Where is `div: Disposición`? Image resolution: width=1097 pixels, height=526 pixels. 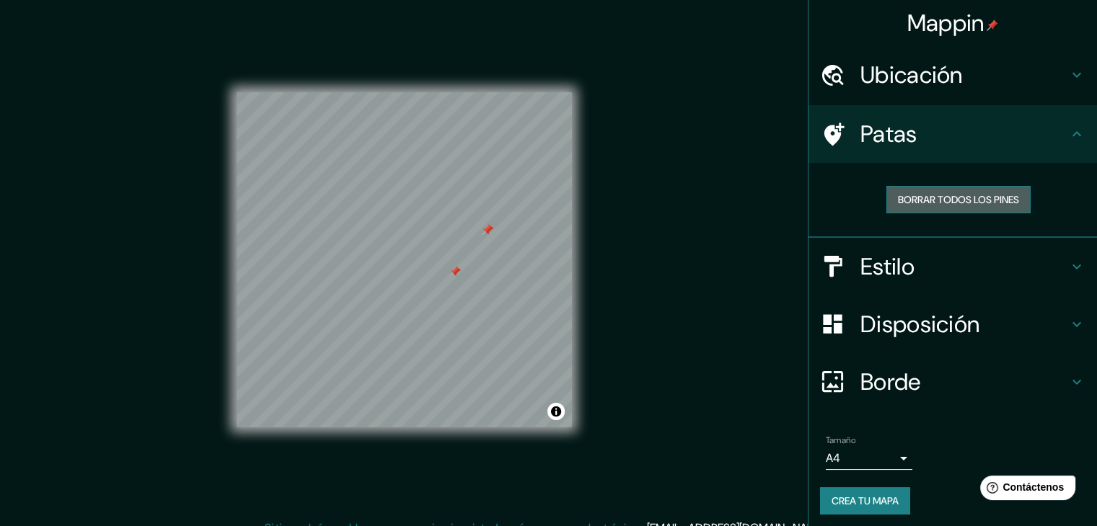 div: Disposición is located at coordinates (953, 325).